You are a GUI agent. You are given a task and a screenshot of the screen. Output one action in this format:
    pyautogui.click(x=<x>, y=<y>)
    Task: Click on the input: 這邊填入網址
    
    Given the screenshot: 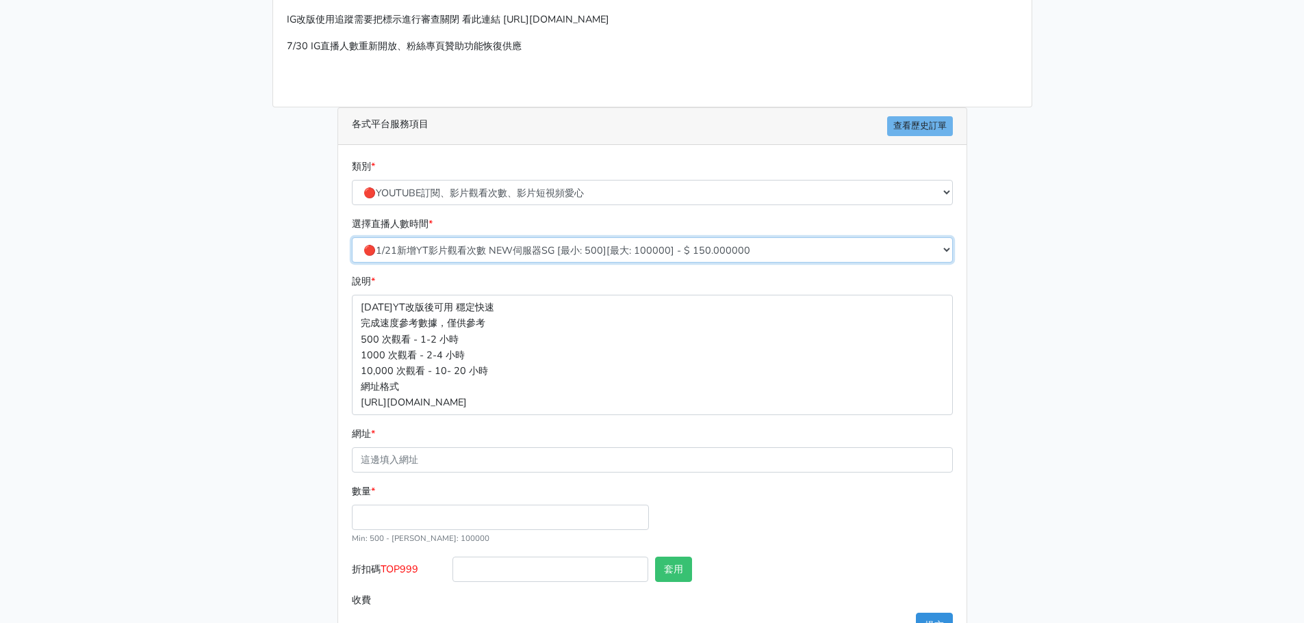 What is the action you would take?
    pyautogui.click(x=652, y=460)
    